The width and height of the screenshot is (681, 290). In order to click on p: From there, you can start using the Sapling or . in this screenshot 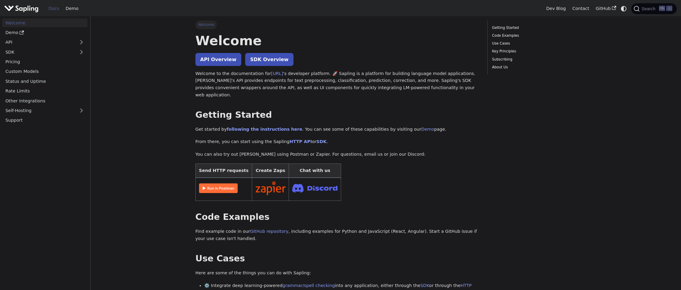, I will do `click(337, 142)`.